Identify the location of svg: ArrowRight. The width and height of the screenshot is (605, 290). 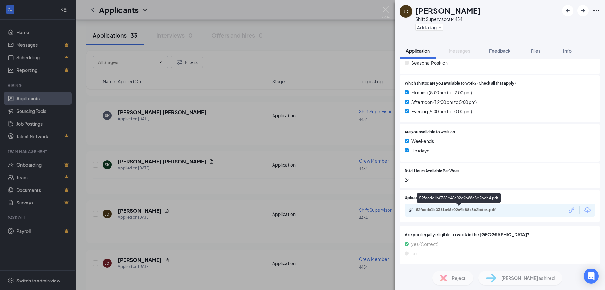
(583, 11).